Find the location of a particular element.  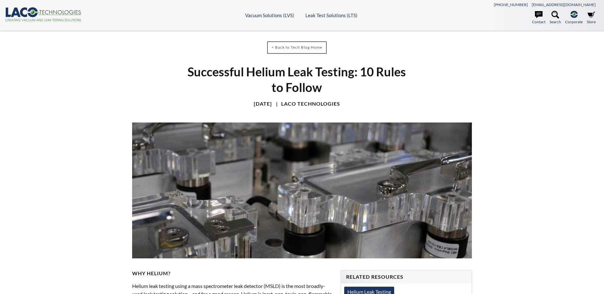

h1: Successful Helium Leak Testing: 10 Rules to Follow is located at coordinates (297, 80).